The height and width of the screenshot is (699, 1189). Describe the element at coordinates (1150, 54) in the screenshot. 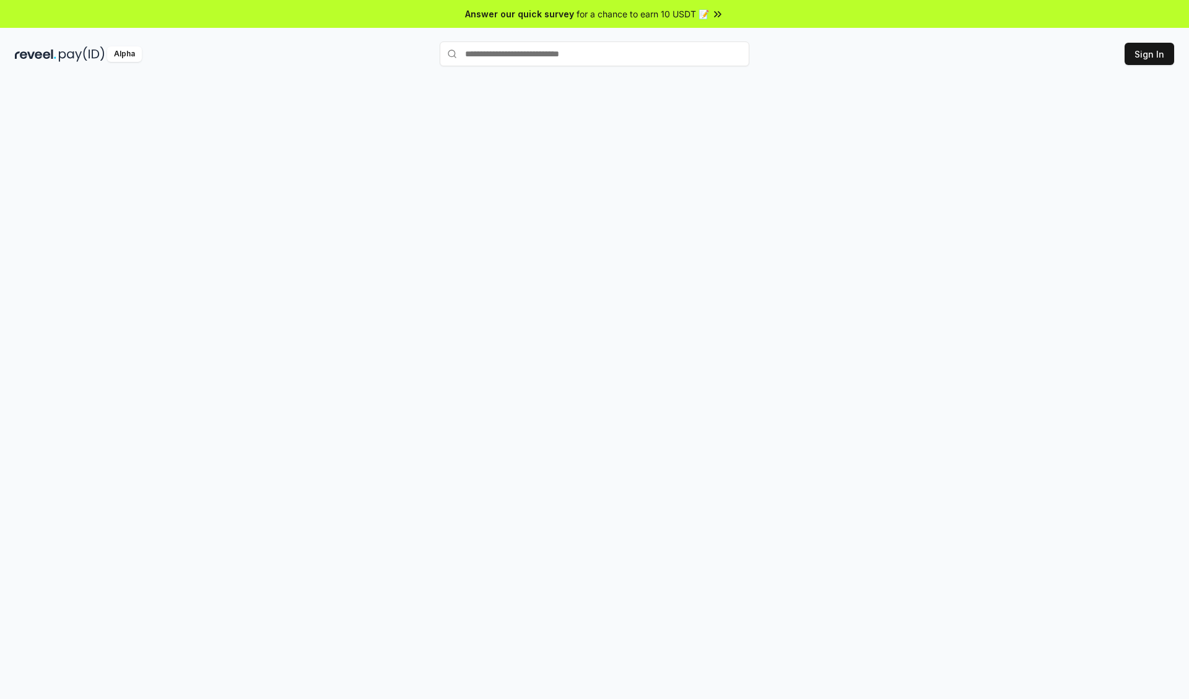

I see `button: Sign In` at that location.